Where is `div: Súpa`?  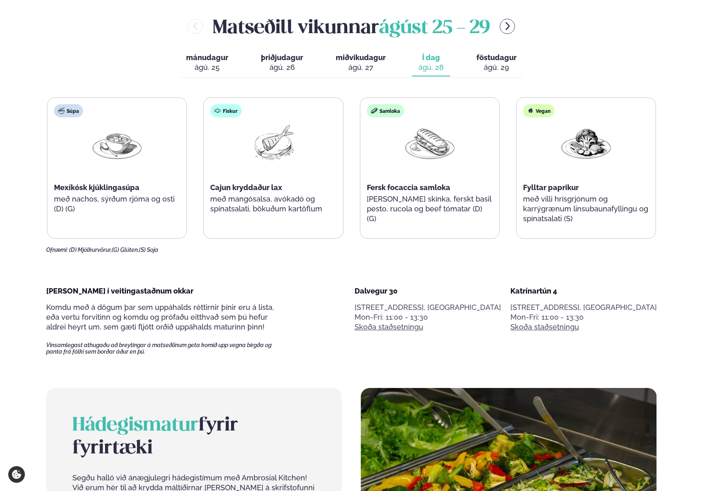 div: Súpa is located at coordinates (68, 111).